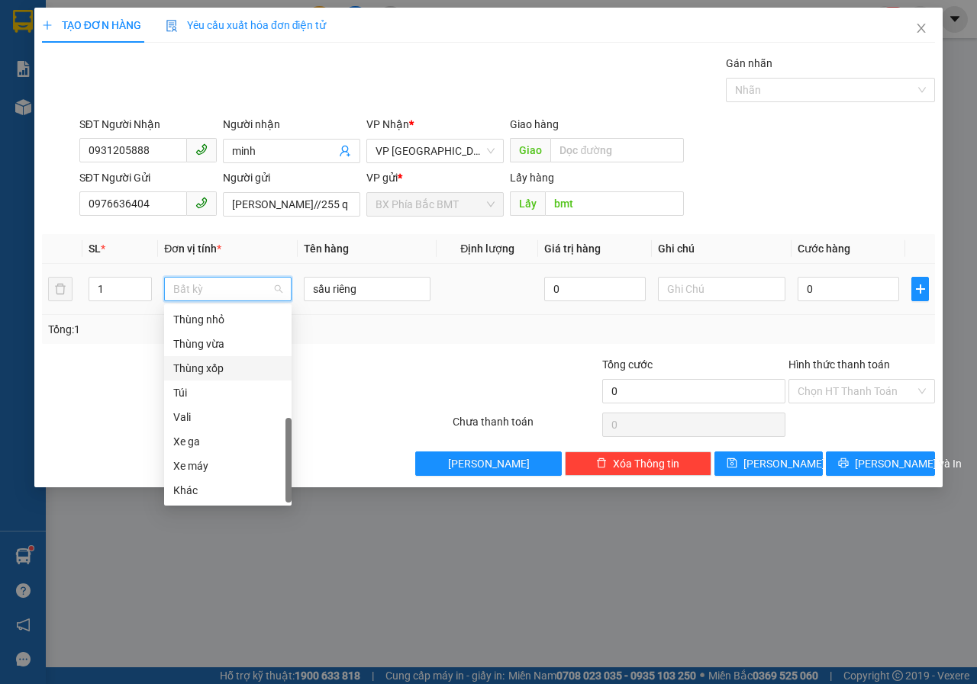 This screenshot has height=684, width=977. I want to click on div: Tổng: 1, so click(213, 330).